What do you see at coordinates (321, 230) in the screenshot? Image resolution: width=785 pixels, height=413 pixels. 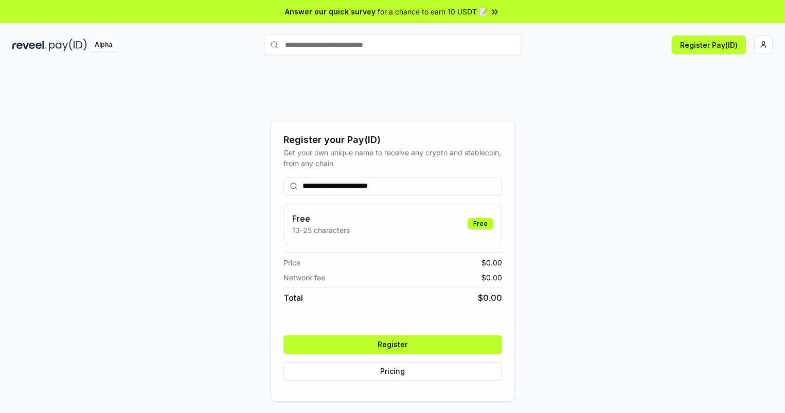 I see `p: 13-25 characters` at bounding box center [321, 230].